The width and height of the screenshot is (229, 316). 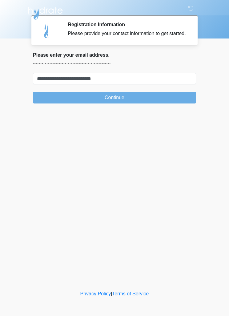 What do you see at coordinates (47, 31) in the screenshot?
I see `img: Agent Avatar` at bounding box center [47, 31].